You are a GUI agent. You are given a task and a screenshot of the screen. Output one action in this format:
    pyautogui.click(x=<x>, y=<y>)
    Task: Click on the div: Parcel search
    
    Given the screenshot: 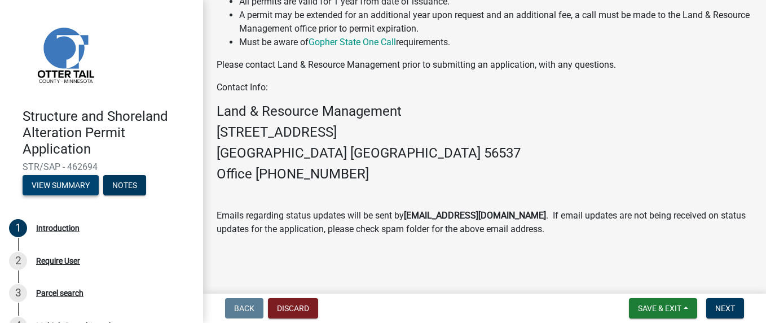 What is the action you would take?
    pyautogui.click(x=60, y=293)
    